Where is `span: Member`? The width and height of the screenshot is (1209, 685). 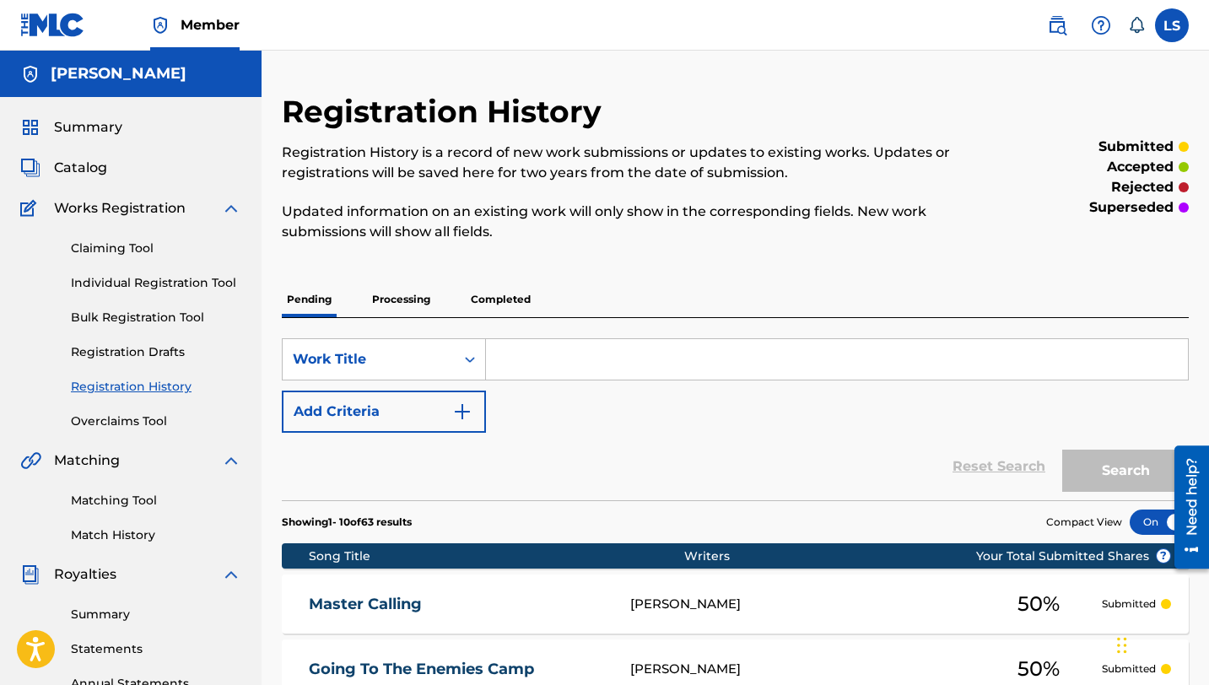
span: Member is located at coordinates (210, 24).